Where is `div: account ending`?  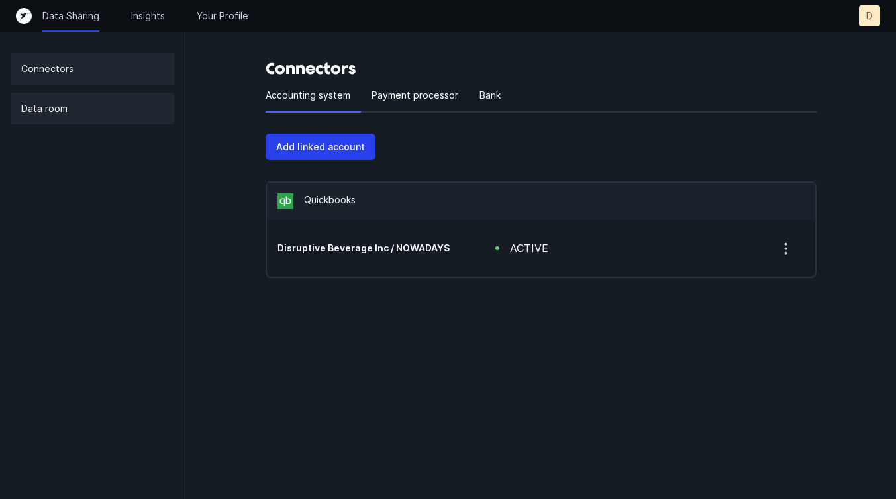
div: account ending is located at coordinates (365, 248).